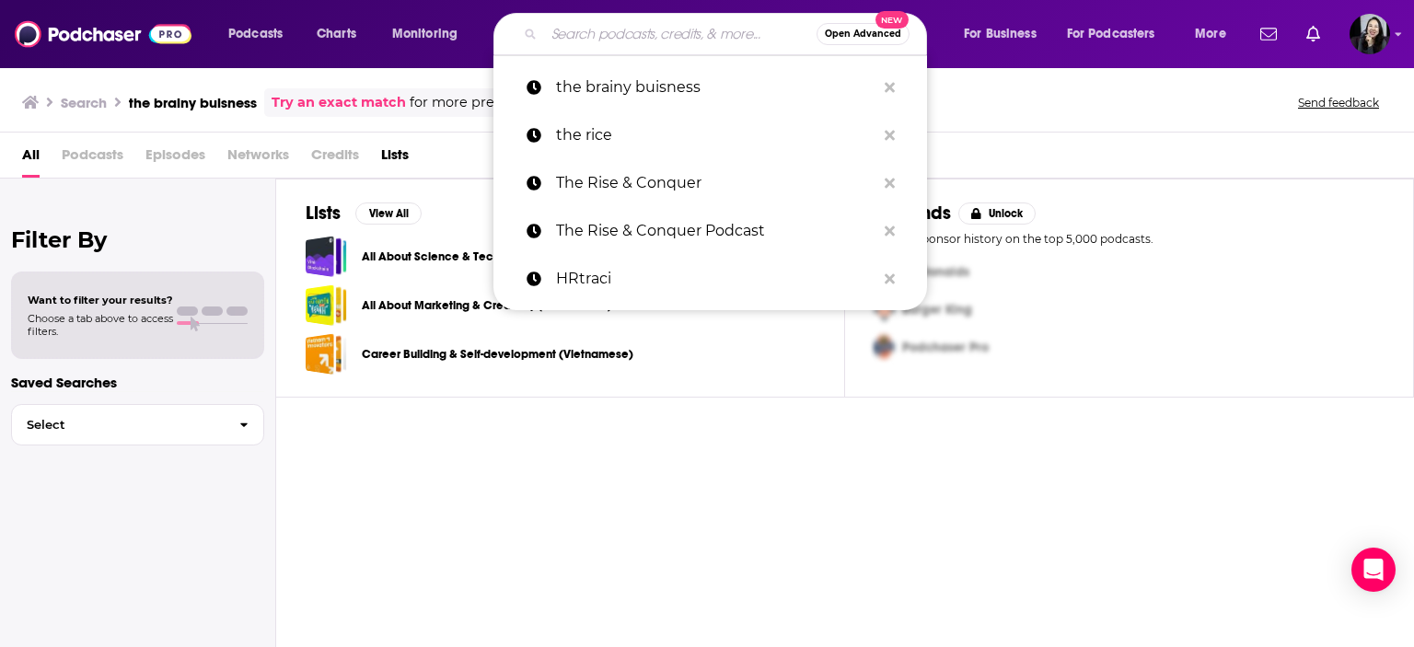 The height and width of the screenshot is (647, 1414). I want to click on span: More, so click(1211, 34).